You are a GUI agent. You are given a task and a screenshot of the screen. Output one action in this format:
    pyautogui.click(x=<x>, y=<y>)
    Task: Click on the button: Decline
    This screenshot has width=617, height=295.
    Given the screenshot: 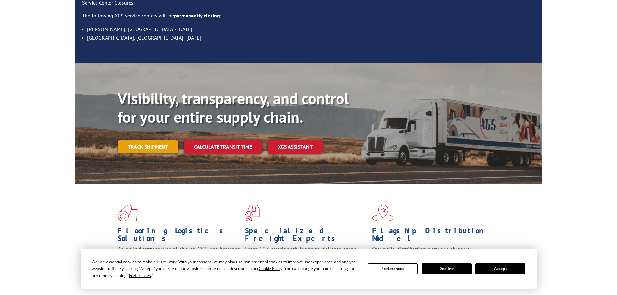 What is the action you would take?
    pyautogui.click(x=447, y=269)
    